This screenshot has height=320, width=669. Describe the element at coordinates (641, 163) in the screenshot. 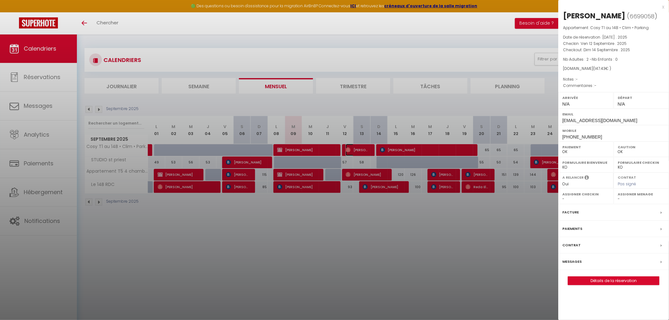

I see `label: Formulaire Checkin` at that location.